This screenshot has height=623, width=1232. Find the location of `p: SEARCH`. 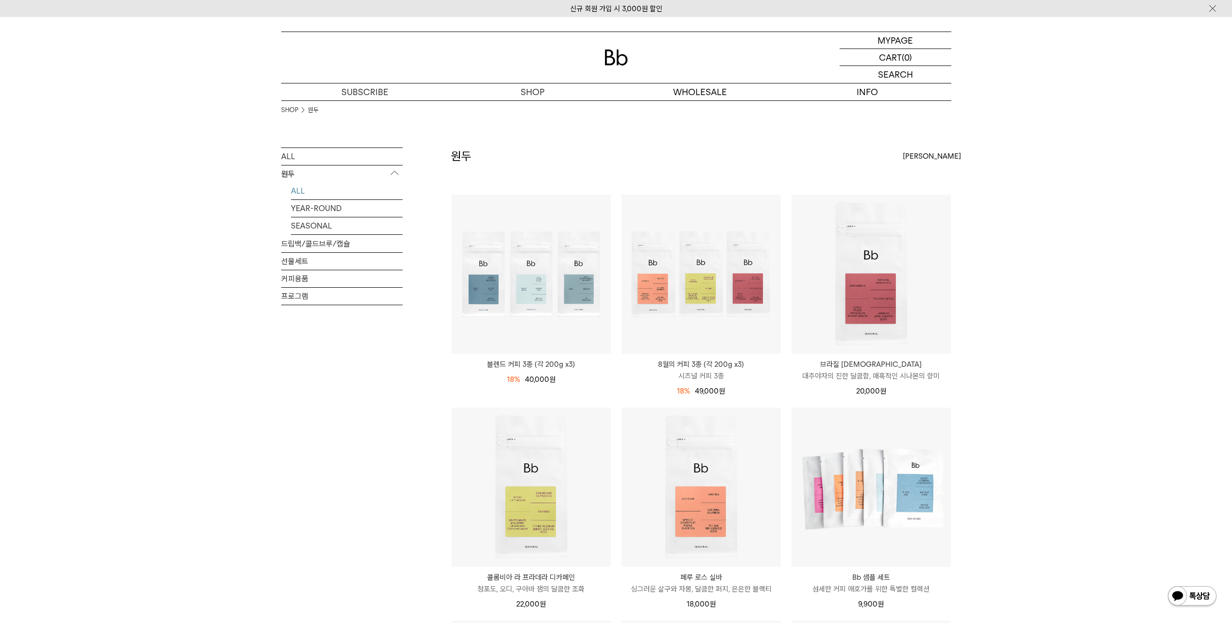

p: SEARCH is located at coordinates (895, 74).